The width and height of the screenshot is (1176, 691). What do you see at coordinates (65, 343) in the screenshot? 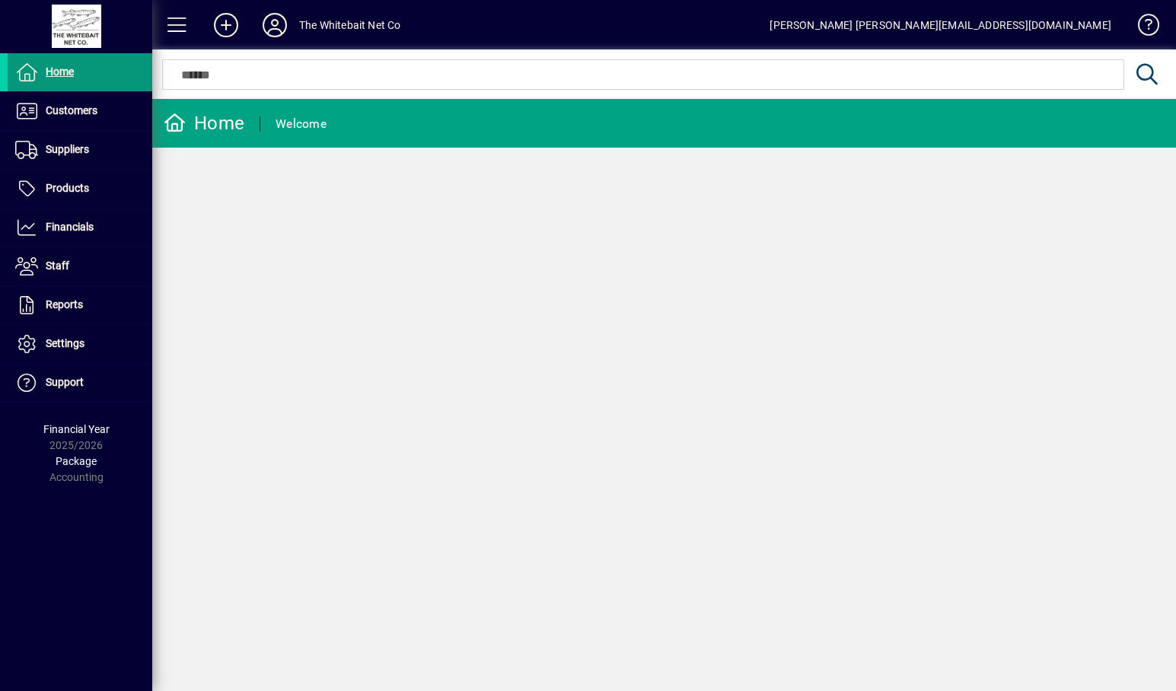
I see `span: Settings` at bounding box center [65, 343].